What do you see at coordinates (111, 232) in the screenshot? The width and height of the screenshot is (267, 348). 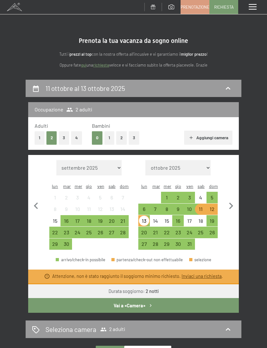 I see `div: Sat Sep 27 2025` at bounding box center [111, 232].